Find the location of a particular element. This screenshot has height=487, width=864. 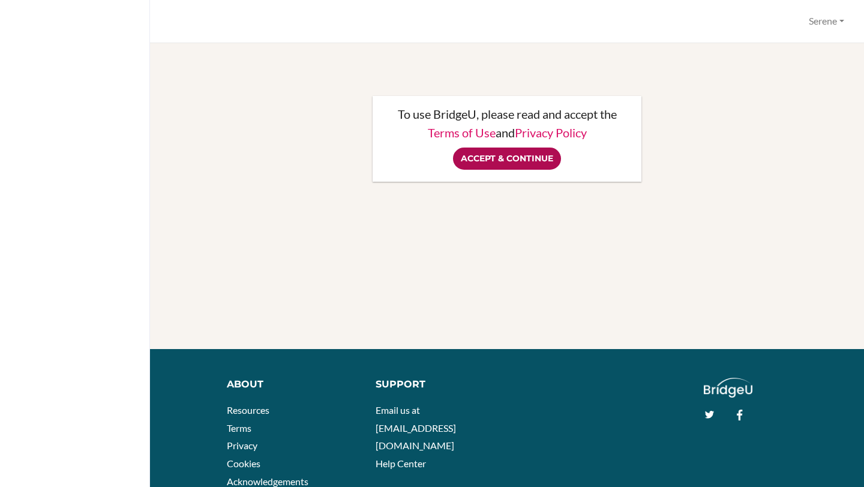

a: Acknowledgements is located at coordinates (268, 481).